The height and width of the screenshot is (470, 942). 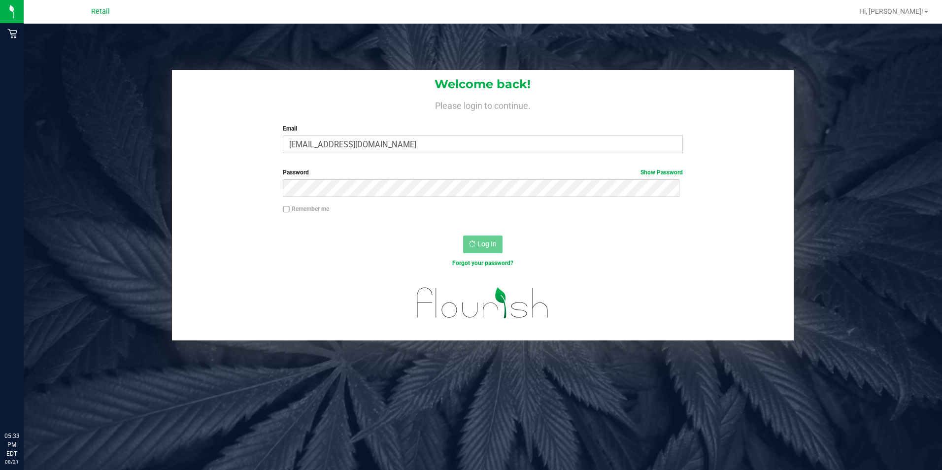 I want to click on span: Log In, so click(x=487, y=244).